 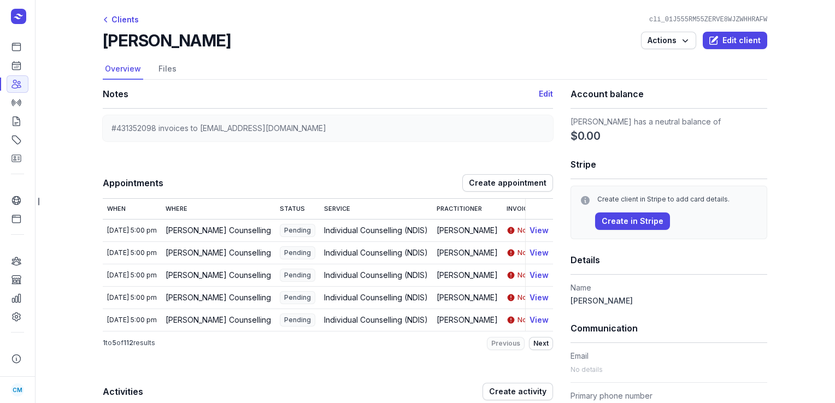 What do you see at coordinates (297, 209) in the screenshot?
I see `th: Status` at bounding box center [297, 209].